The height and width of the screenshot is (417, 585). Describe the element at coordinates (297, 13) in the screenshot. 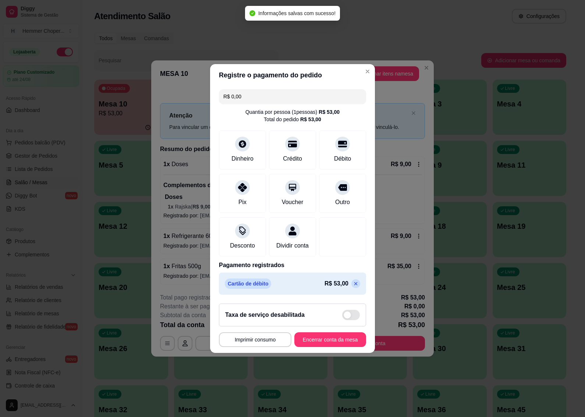

I see `span: Informações salvas com sucesso!` at that location.